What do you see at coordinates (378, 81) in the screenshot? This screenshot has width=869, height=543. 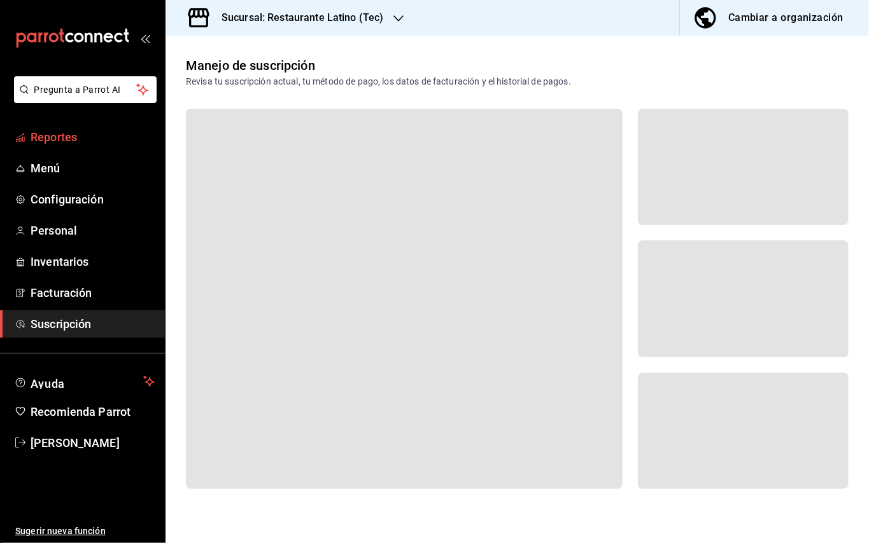 I see `div: Revisa tu suscripción actual, tu método de pago, los datos de facturación y el historial de pagos.` at bounding box center [378, 81].